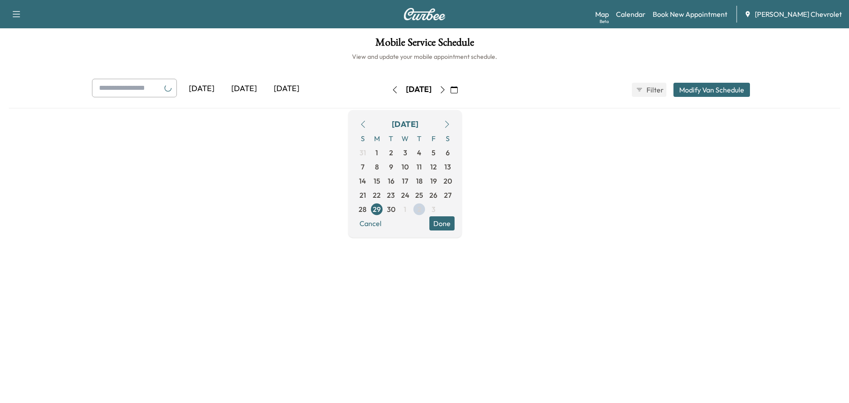 The height and width of the screenshot is (403, 849). Describe the element at coordinates (363, 195) in the screenshot. I see `span: 21` at that location.